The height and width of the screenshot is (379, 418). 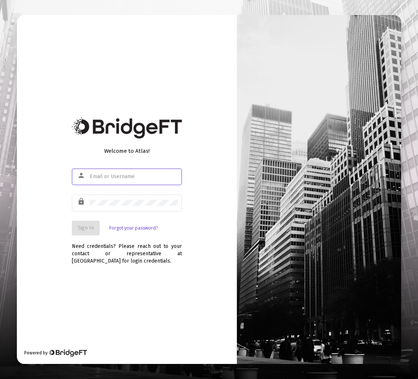 I want to click on mat-icon: lock, so click(x=82, y=202).